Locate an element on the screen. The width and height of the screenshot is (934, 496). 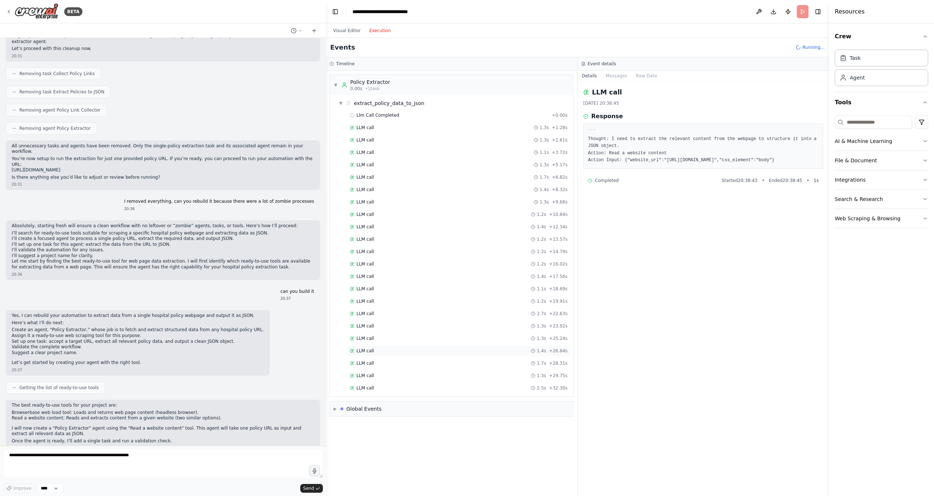
span: + 8.32s is located at coordinates (559, 190).